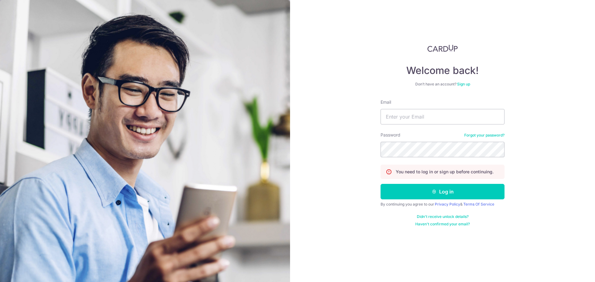 The width and height of the screenshot is (595, 282). Describe the element at coordinates (386, 102) in the screenshot. I see `label: Email` at that location.